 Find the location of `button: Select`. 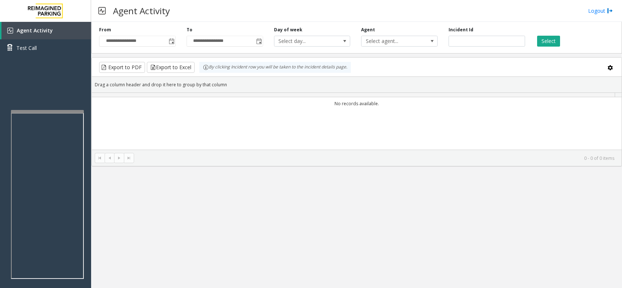

button: Select is located at coordinates (548, 41).